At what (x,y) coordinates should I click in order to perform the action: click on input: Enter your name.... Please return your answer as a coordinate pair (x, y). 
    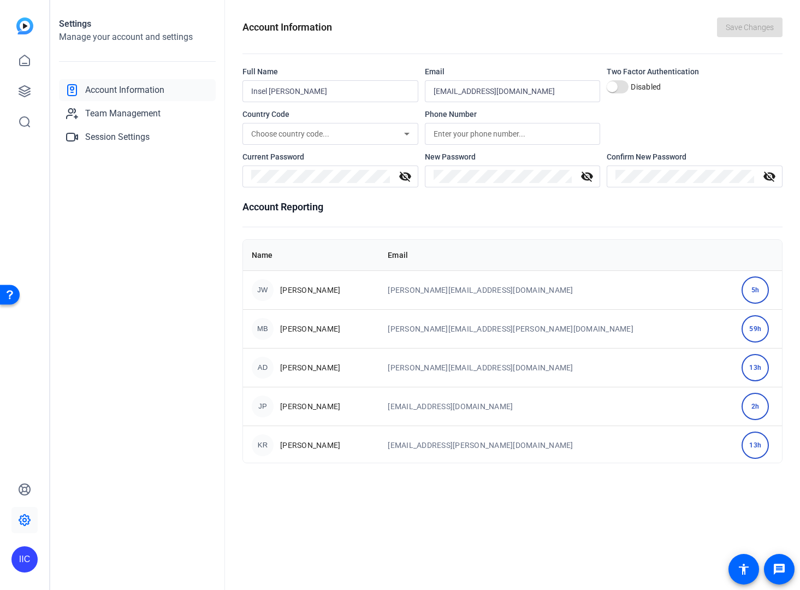
    Looking at the image, I should click on (330, 91).